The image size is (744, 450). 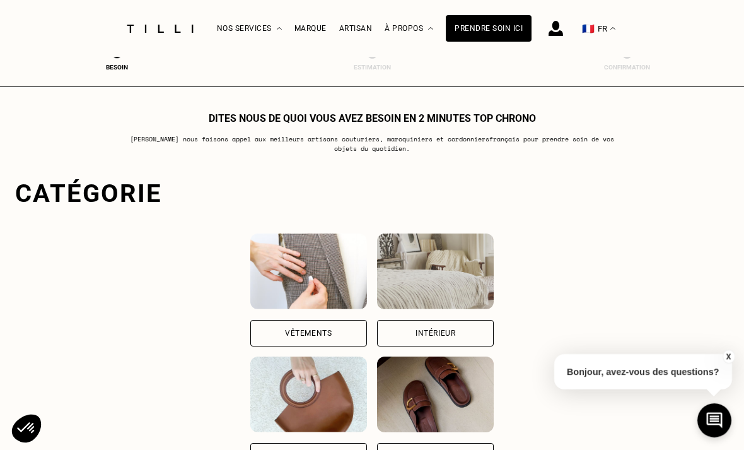 What do you see at coordinates (489, 28) in the screenshot?
I see `div: Prendre soin ici` at bounding box center [489, 28].